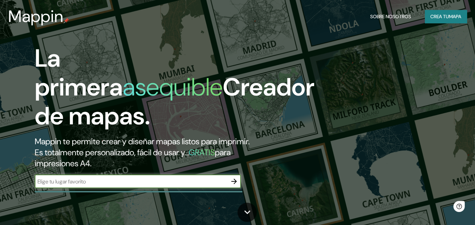 This screenshot has height=225, width=475. Describe the element at coordinates (455, 17) in the screenshot. I see `font: mapa` at that location.